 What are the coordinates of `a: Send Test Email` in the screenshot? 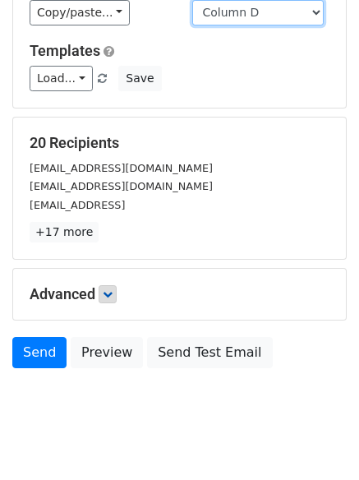 It's located at (210, 352).